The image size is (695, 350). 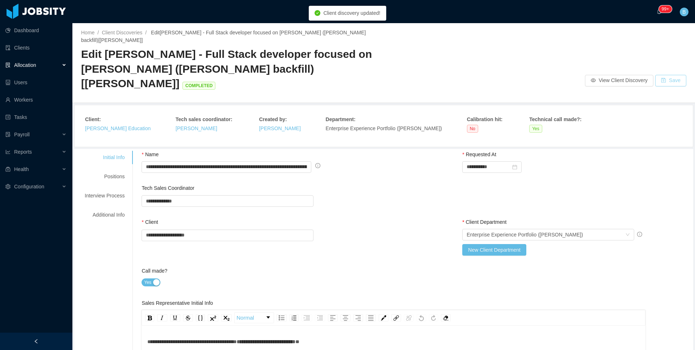 What do you see at coordinates (393, 318) in the screenshot?
I see `div: rdw-toolbar` at bounding box center [393, 318].